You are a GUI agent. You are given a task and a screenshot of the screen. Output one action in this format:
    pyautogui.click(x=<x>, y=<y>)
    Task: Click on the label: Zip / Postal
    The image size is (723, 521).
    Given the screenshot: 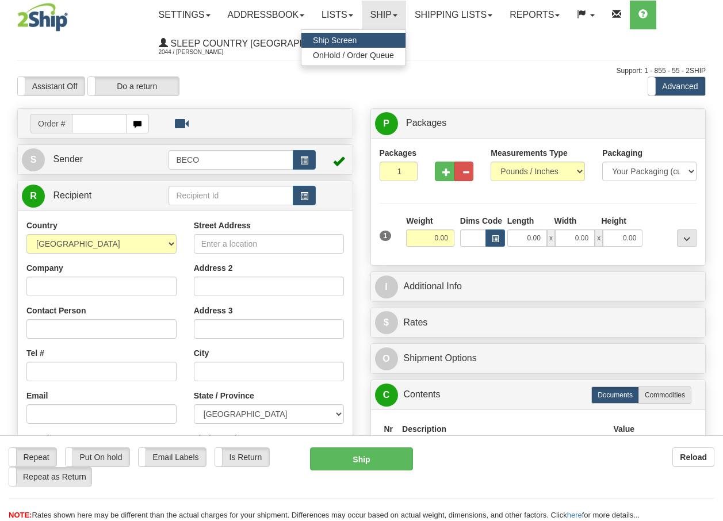 What is the action you would take?
    pyautogui.click(x=215, y=439)
    